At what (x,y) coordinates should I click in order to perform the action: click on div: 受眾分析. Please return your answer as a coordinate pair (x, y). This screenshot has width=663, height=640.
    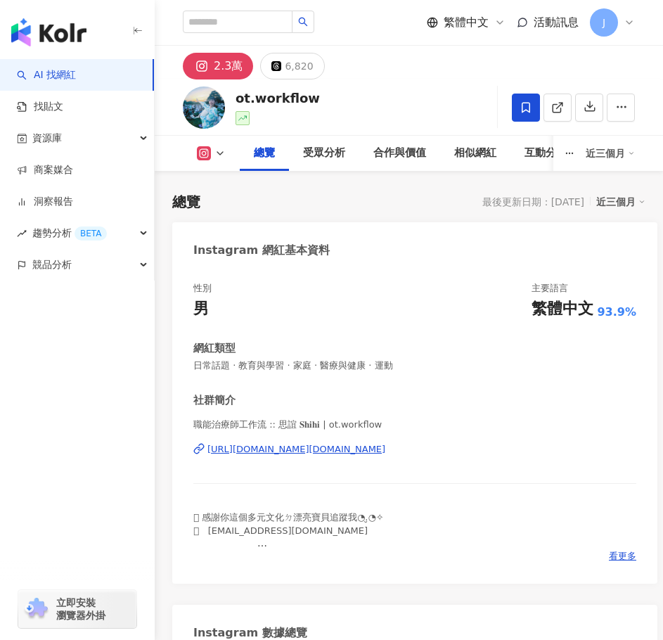
    Looking at the image, I should click on (324, 153).